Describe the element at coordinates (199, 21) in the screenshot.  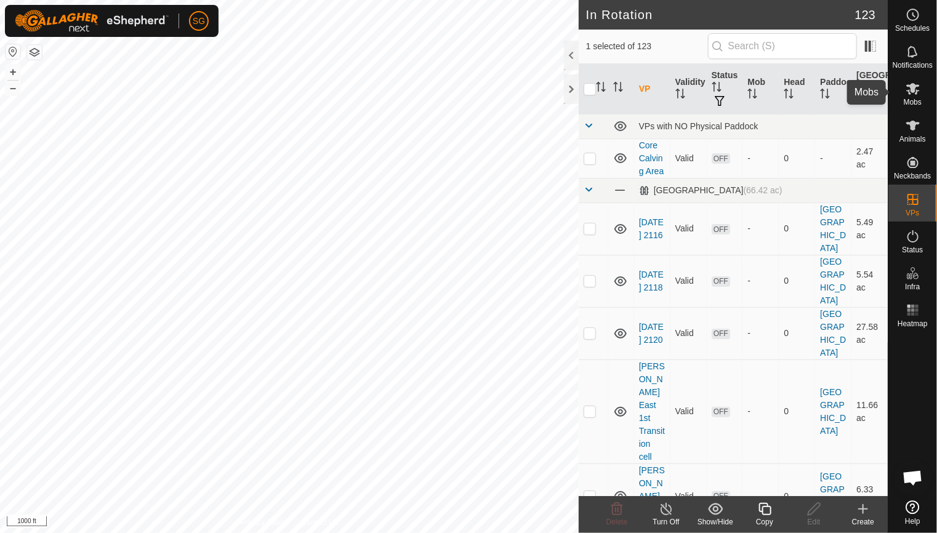
I see `span: SG` at that location.